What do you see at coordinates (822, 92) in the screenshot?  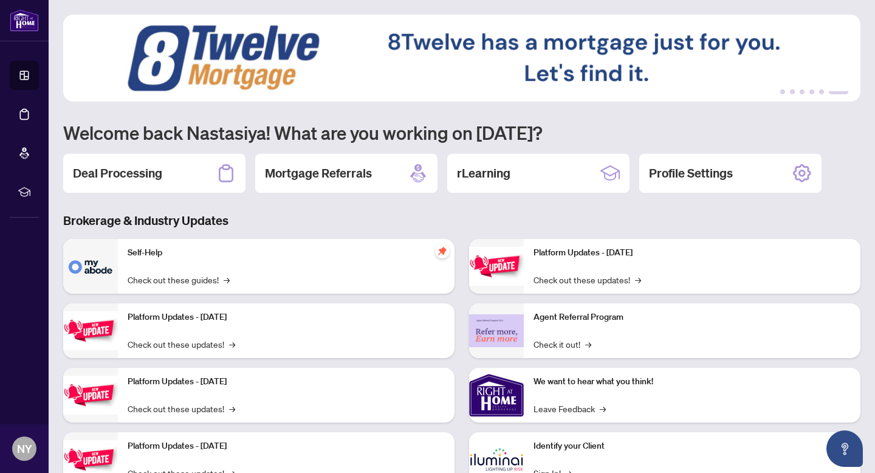 I see `button: 5` at bounding box center [822, 92].